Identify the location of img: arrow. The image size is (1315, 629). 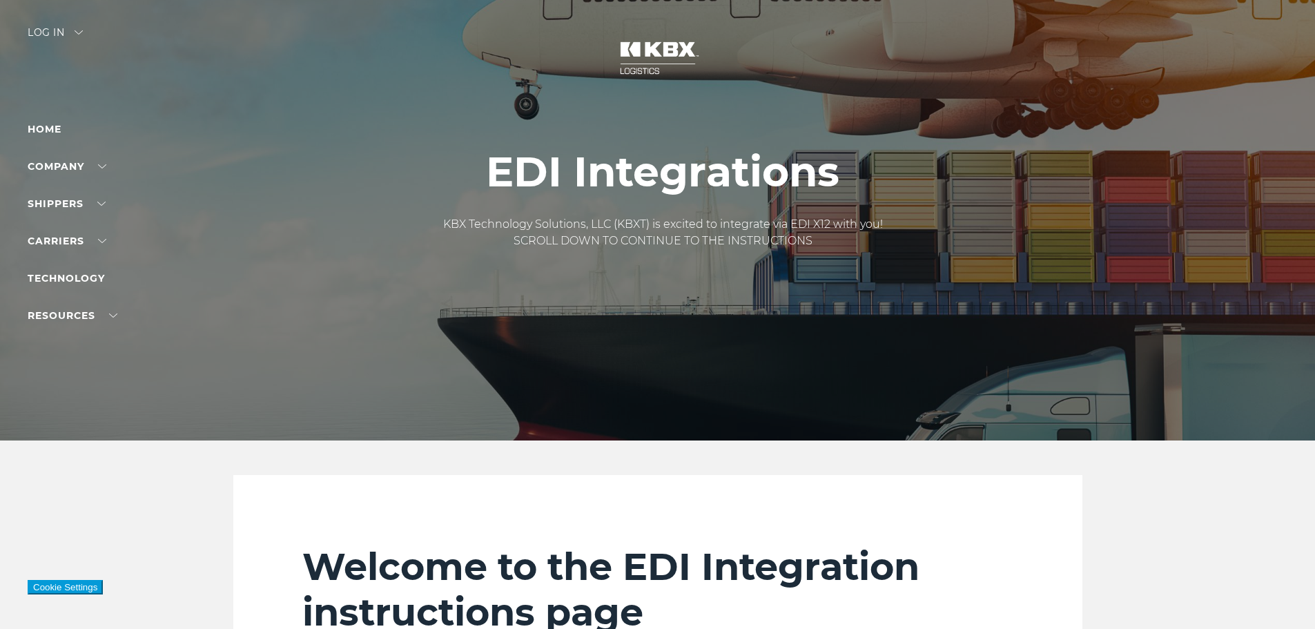
(79, 32).